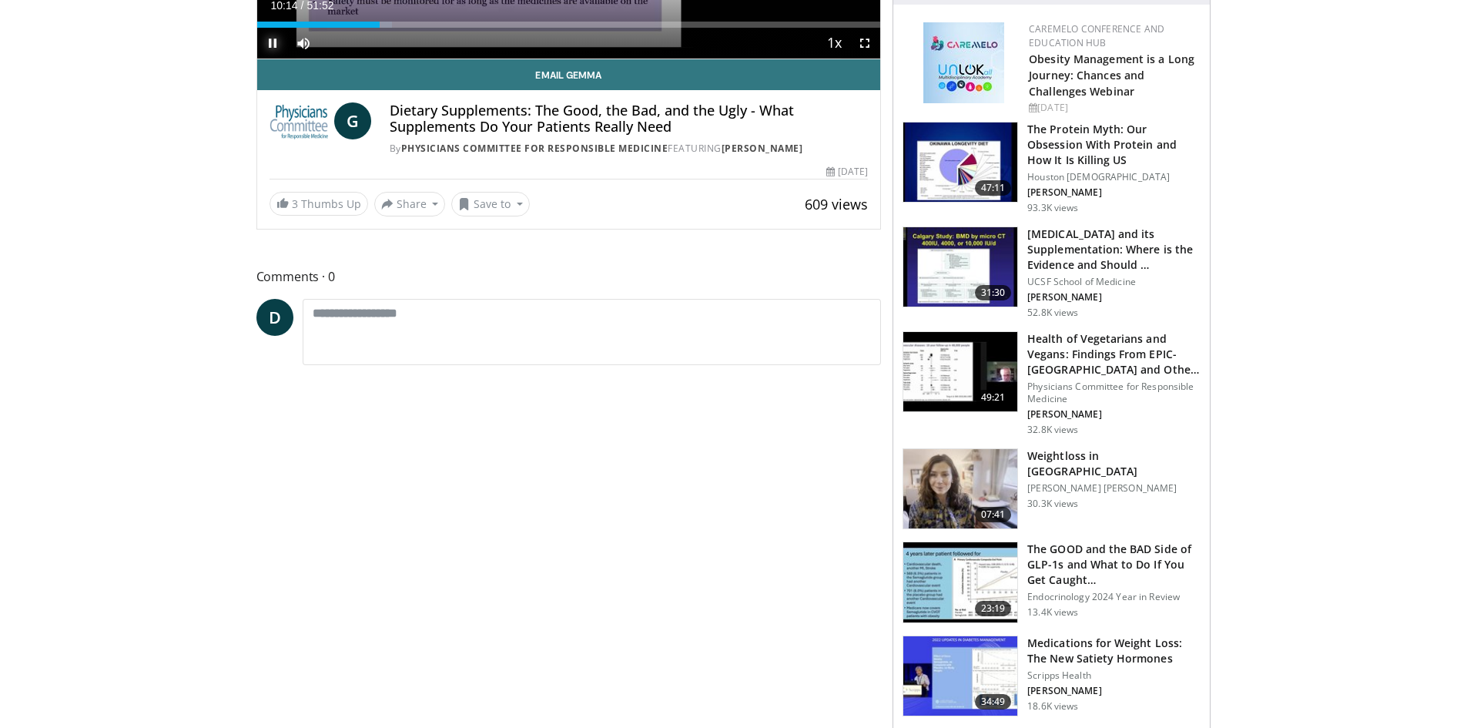  What do you see at coordinates (993, 608) in the screenshot?
I see `span: 23:19` at bounding box center [993, 608].